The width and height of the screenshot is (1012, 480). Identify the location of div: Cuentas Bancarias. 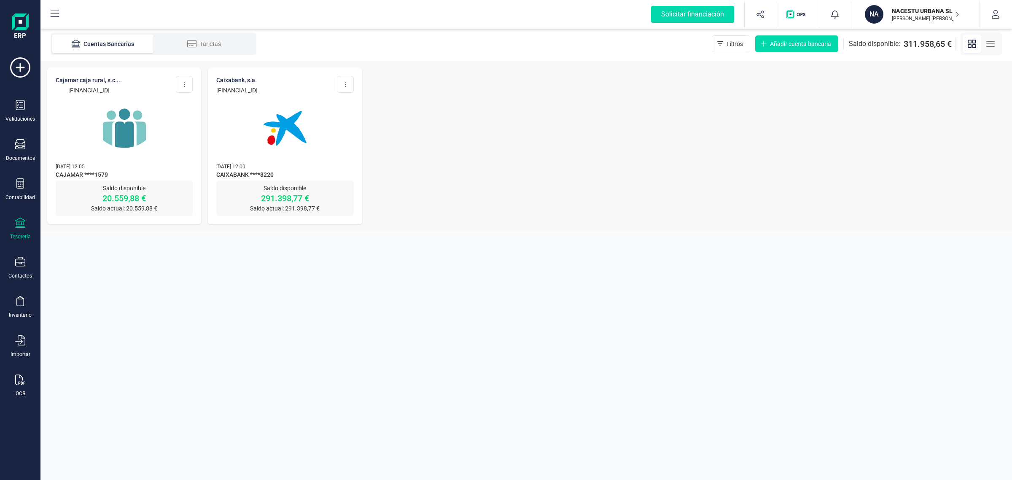
(103, 44).